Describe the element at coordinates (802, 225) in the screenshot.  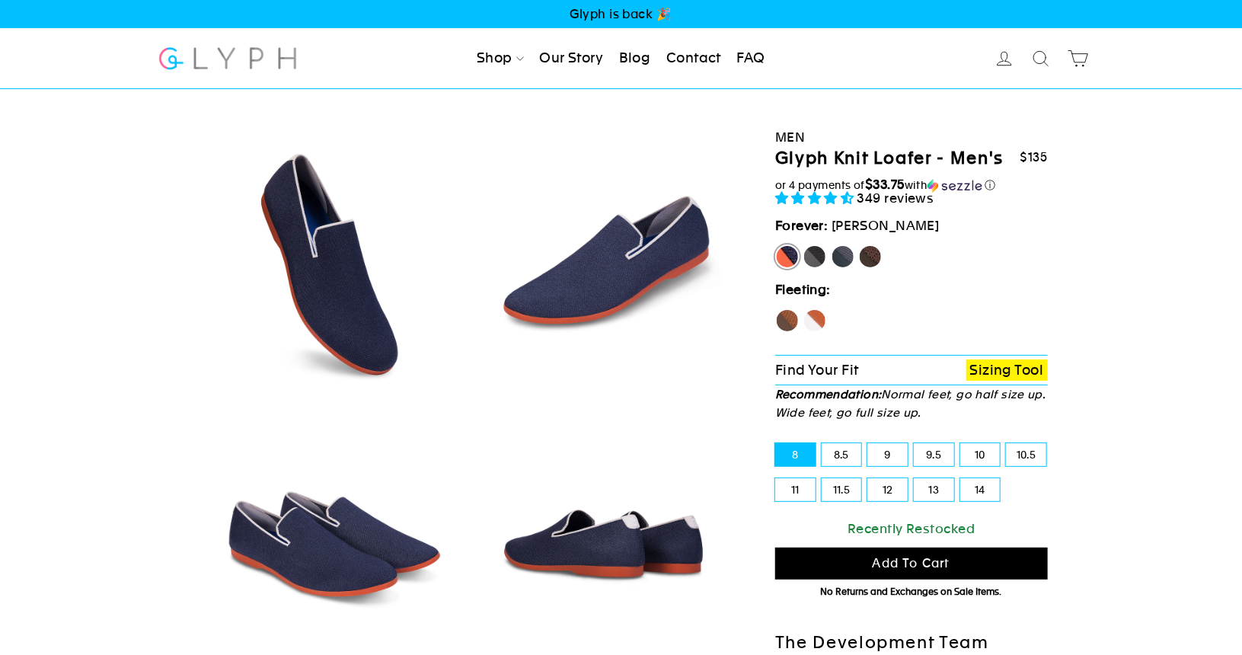
I see `strong: Forever:` at that location.